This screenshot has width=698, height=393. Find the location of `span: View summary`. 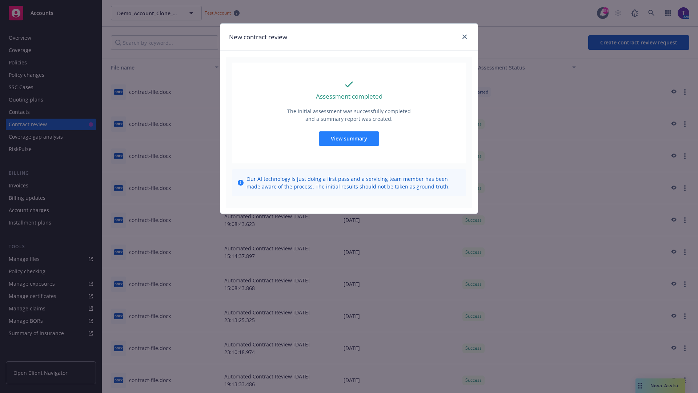

span: View summary is located at coordinates (349, 138).